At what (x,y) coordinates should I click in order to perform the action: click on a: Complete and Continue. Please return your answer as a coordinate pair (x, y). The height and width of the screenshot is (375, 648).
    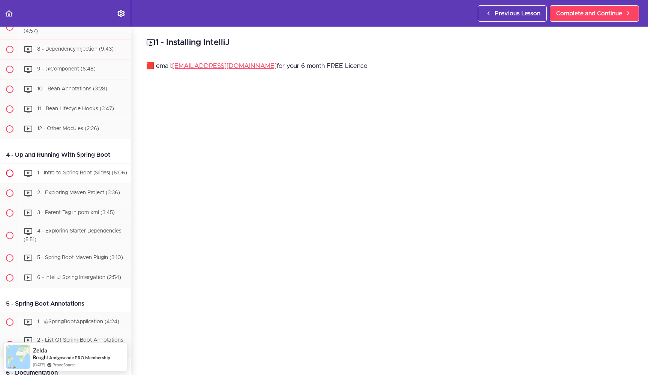
    Looking at the image, I should click on (594, 14).